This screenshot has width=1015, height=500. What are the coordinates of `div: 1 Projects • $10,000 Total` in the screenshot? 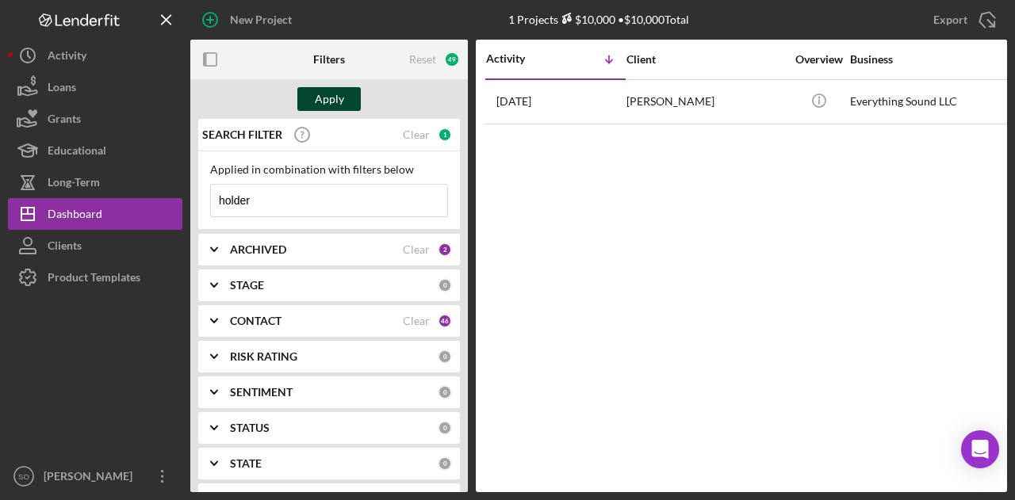 It's located at (599, 19).